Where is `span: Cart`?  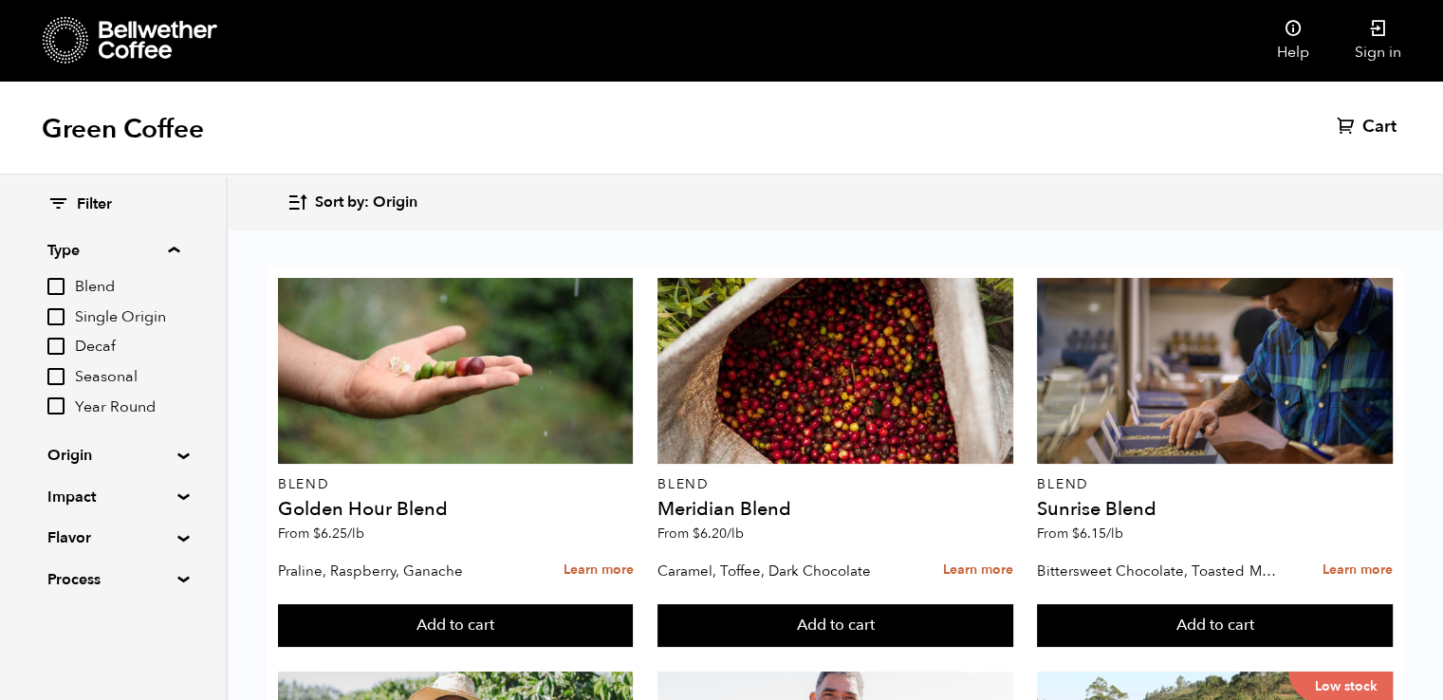 span: Cart is located at coordinates (1380, 127).